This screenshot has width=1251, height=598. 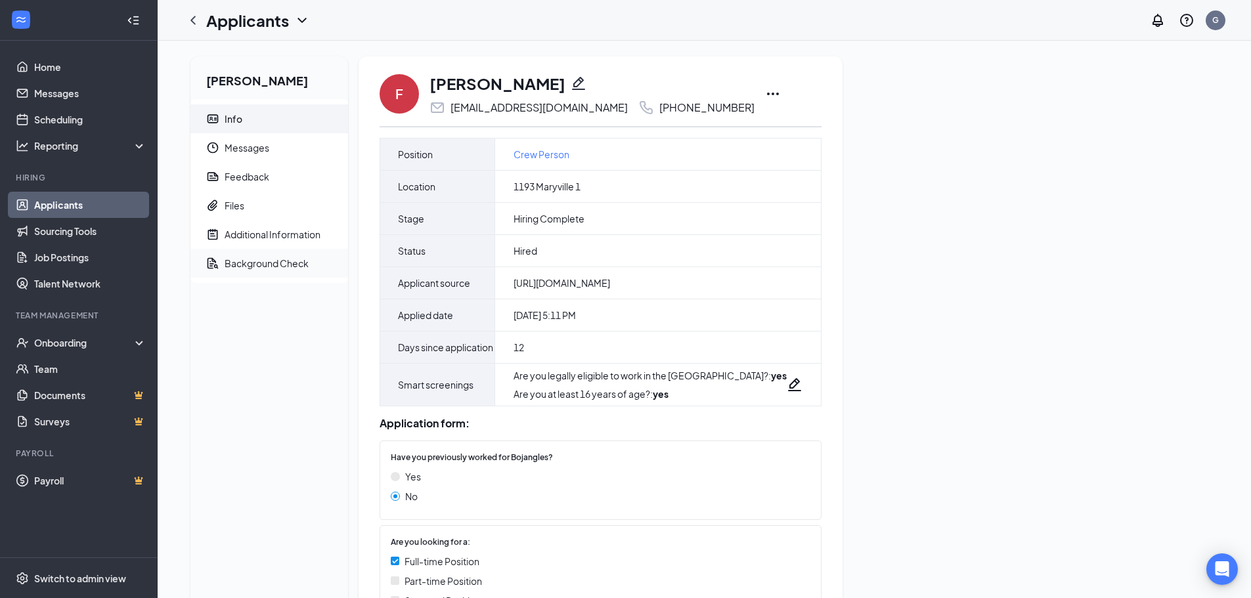 What do you see at coordinates (413, 477) in the screenshot?
I see `span: Yes` at bounding box center [413, 477].